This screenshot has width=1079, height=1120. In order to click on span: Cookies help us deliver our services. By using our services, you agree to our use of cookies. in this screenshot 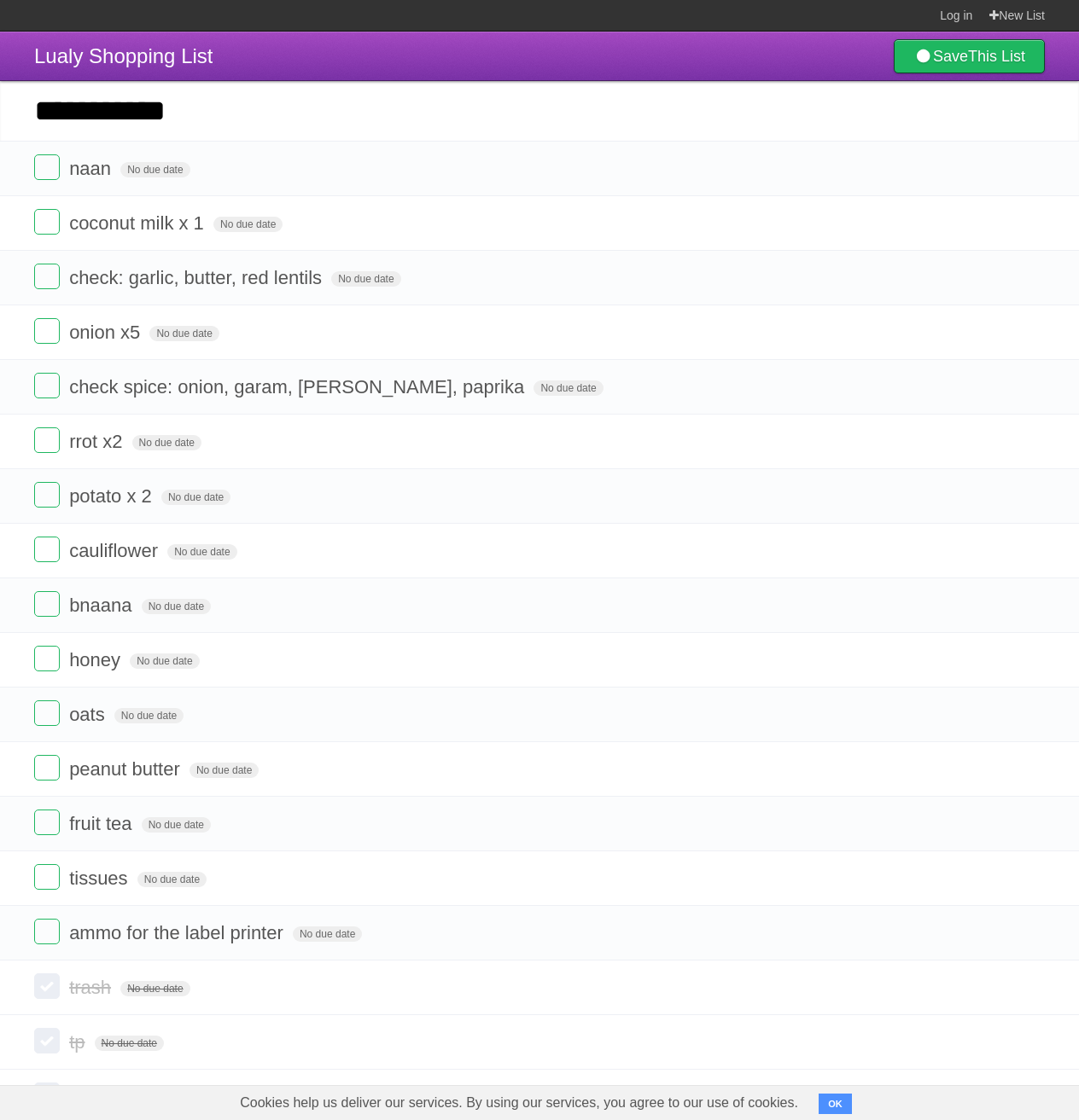, I will do `click(519, 1103)`.